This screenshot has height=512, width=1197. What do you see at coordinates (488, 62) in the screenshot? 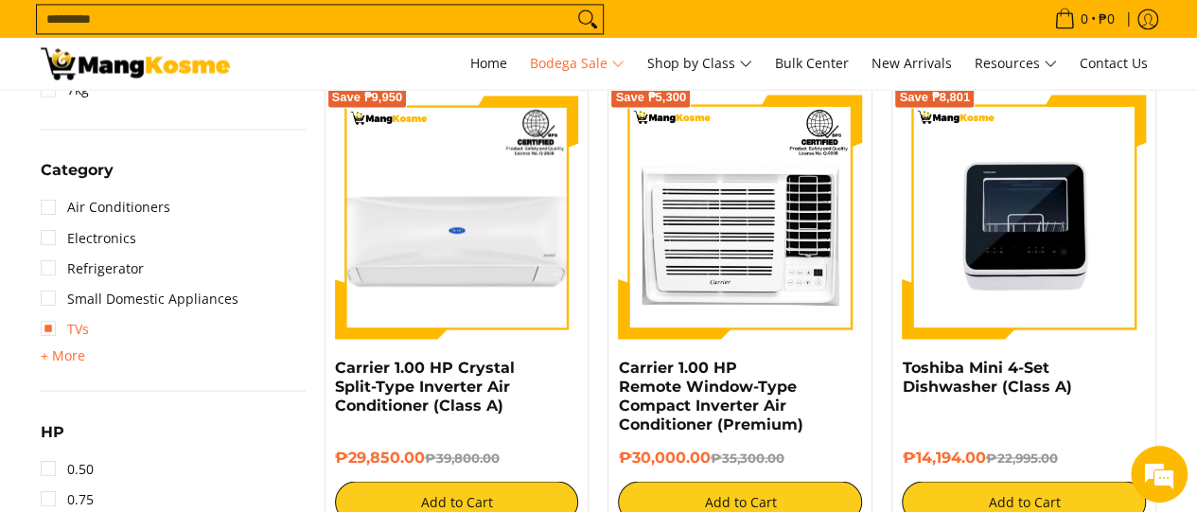
I see `span: Home` at bounding box center [488, 62].